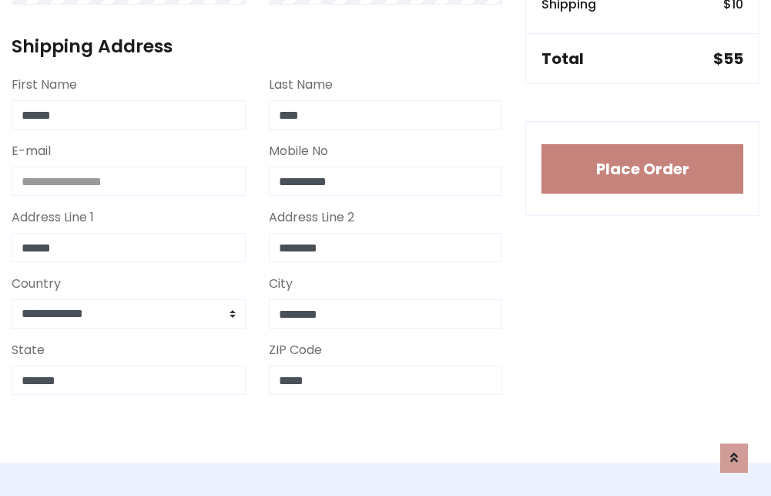  I want to click on label: E-mail, so click(31, 151).